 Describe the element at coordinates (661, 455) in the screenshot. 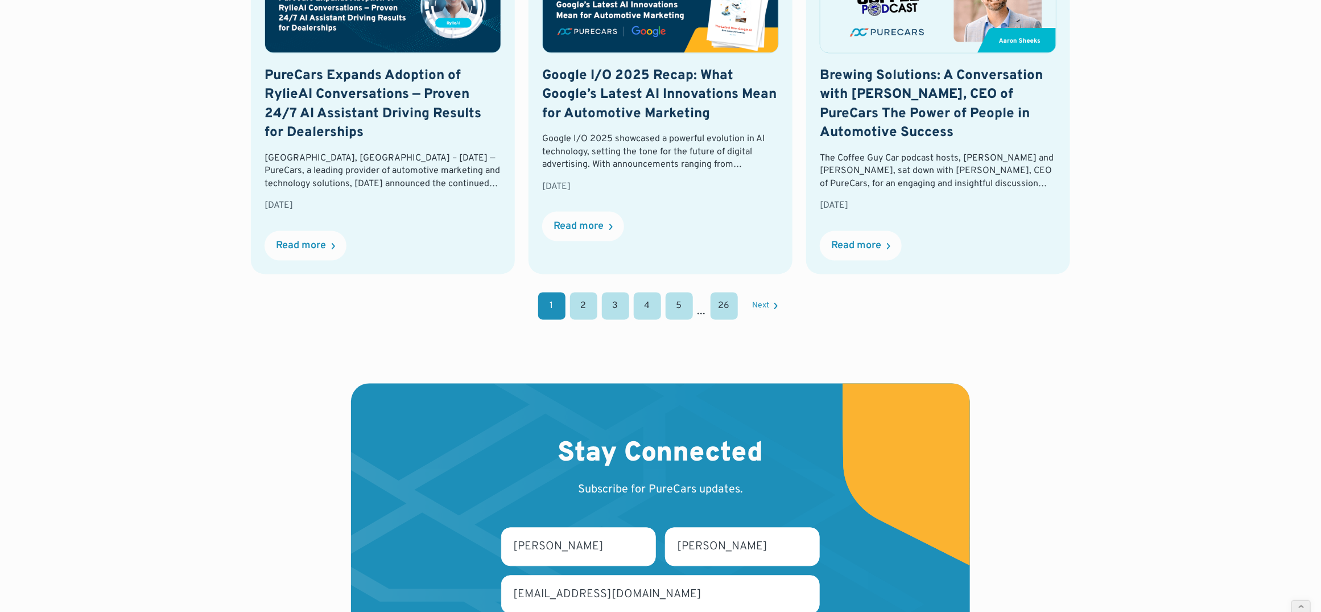

I see `h2: Stay Connected` at that location.